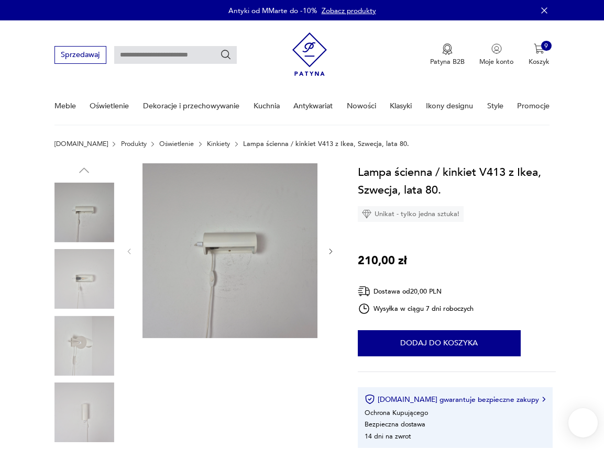 The width and height of the screenshot is (604, 450). What do you see at coordinates (447, 62) in the screenshot?
I see `p: Patyna B2B` at bounding box center [447, 62].